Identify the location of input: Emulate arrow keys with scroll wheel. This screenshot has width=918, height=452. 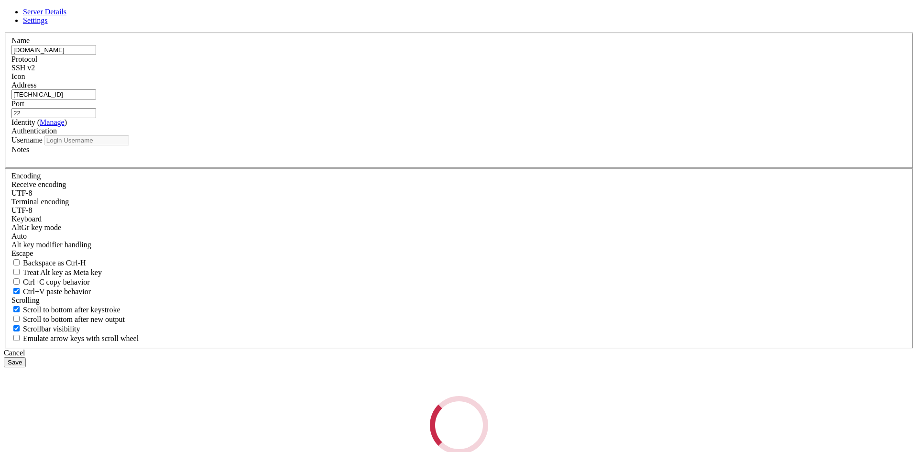
(16, 337).